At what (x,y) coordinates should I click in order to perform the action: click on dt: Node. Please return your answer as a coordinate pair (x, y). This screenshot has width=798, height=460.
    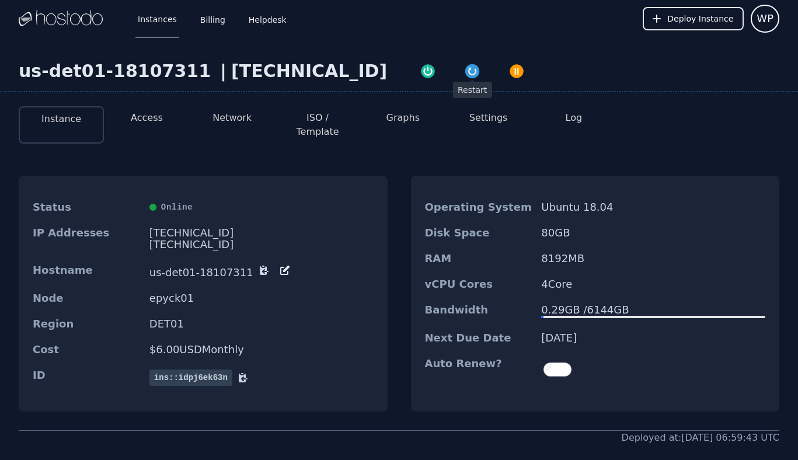
    Looking at the image, I should click on (86, 298).